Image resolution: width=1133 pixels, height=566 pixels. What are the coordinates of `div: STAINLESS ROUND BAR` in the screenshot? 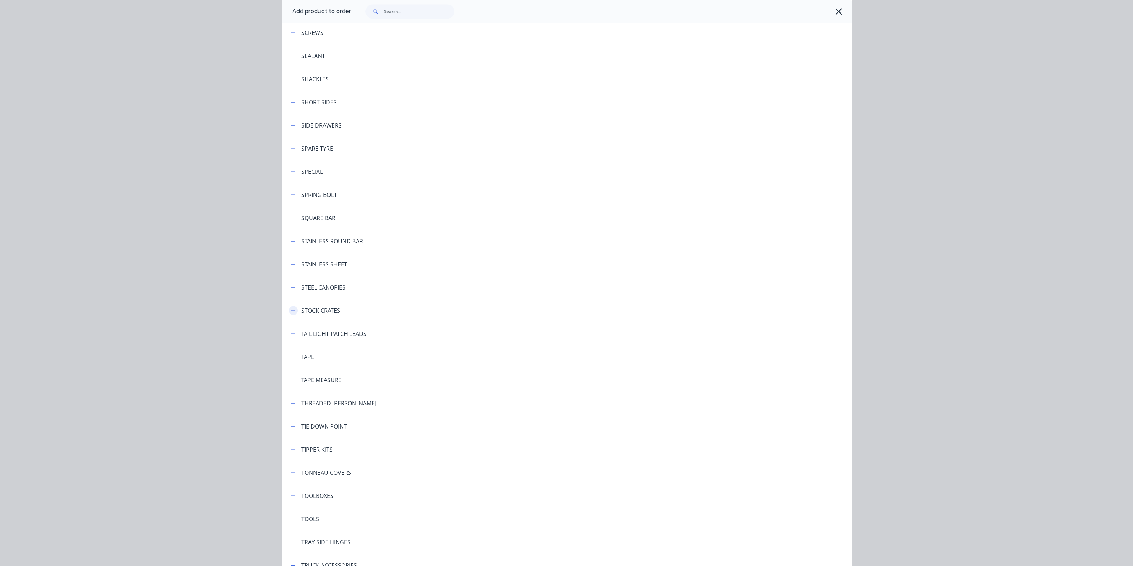 It's located at (332, 241).